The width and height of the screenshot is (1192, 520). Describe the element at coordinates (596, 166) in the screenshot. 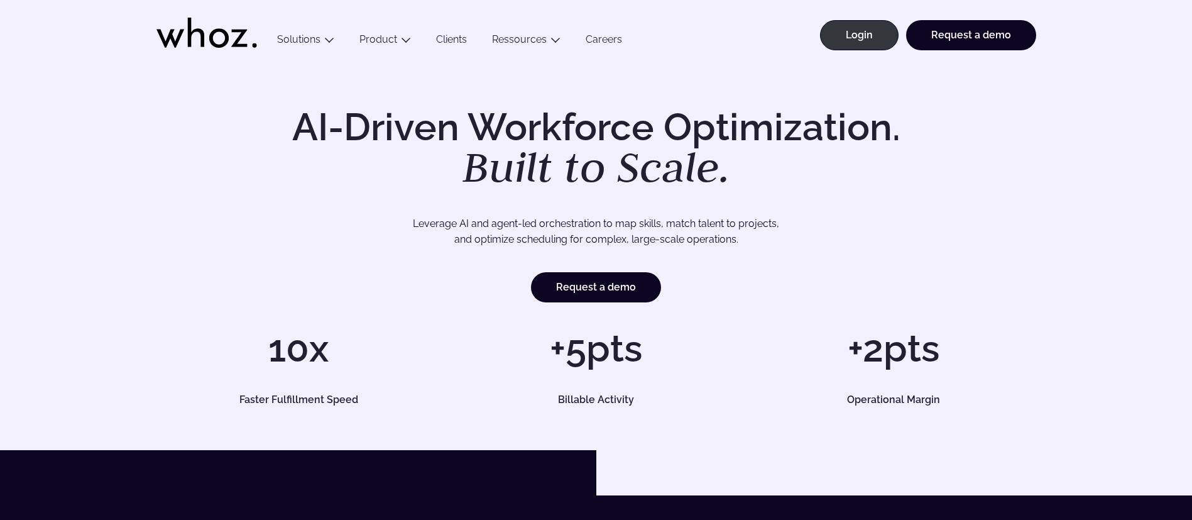

I see `em: Built to Scale.` at that location.